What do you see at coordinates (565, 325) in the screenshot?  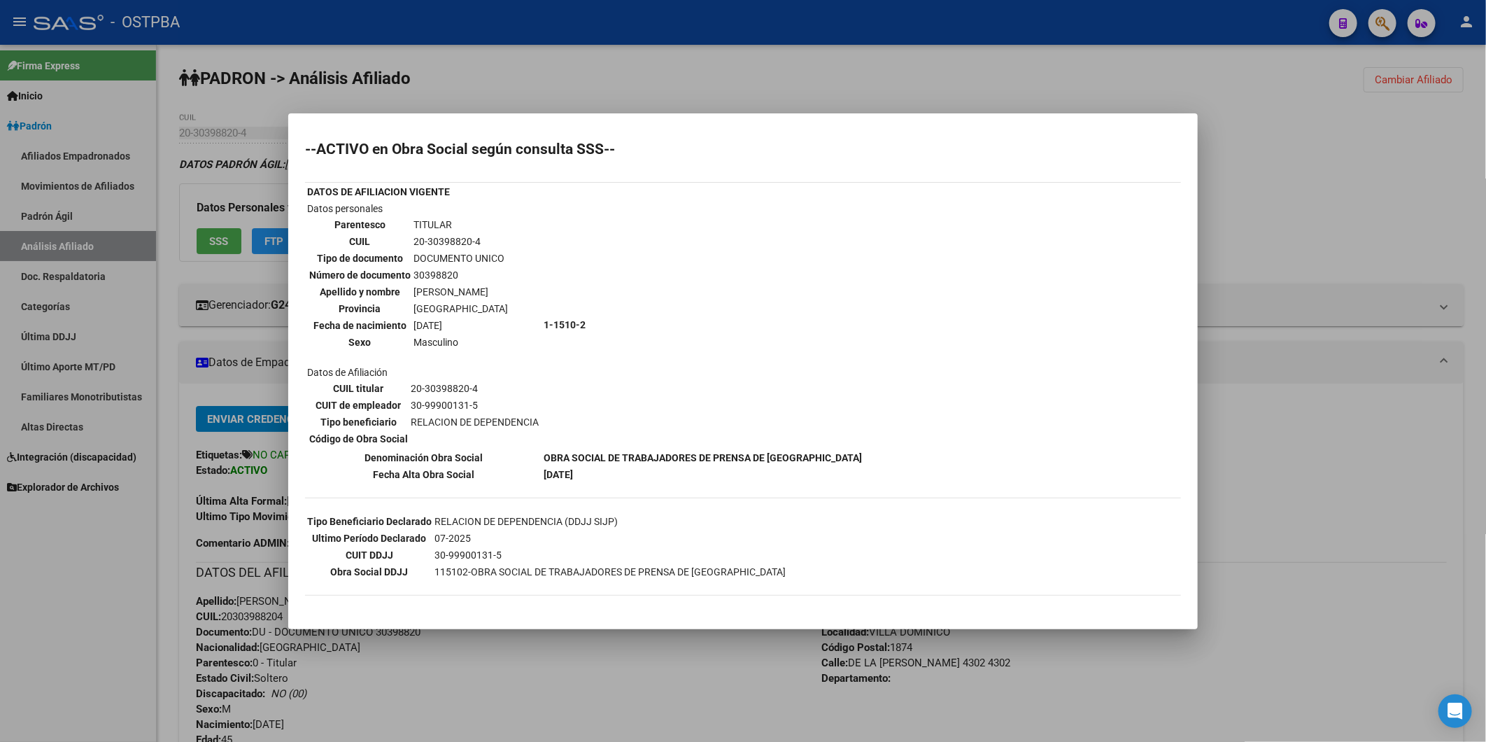 I see `b: 1-1510-2` at bounding box center [565, 325].